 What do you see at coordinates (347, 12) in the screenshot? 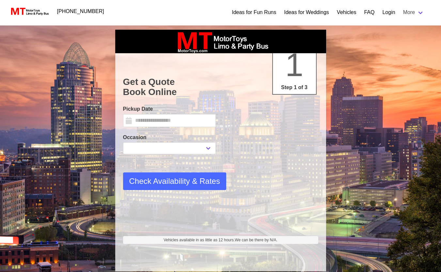
I see `a: Vehicles` at bounding box center [347, 12].